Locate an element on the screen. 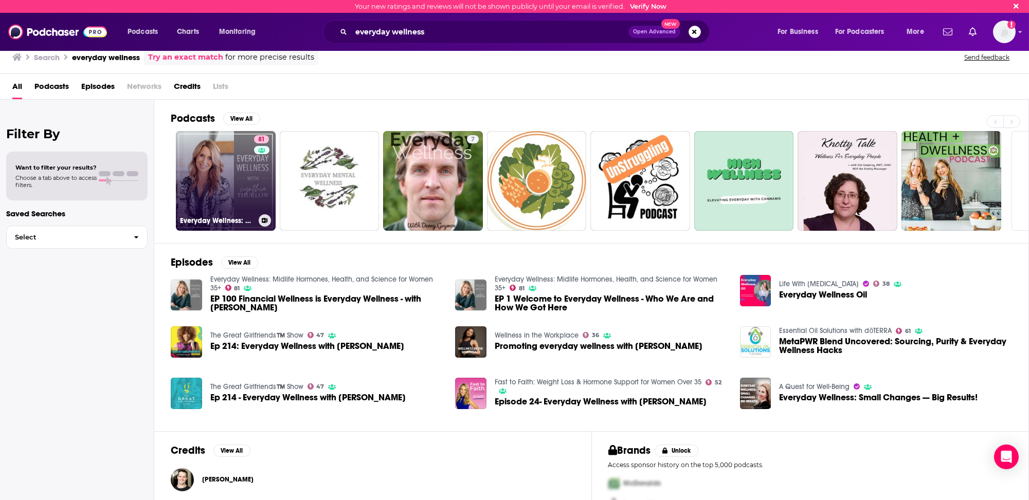 The image size is (1029, 500). img: Ep 214: Everyday Wellness with Zakkiya Miller is located at coordinates (186, 342).